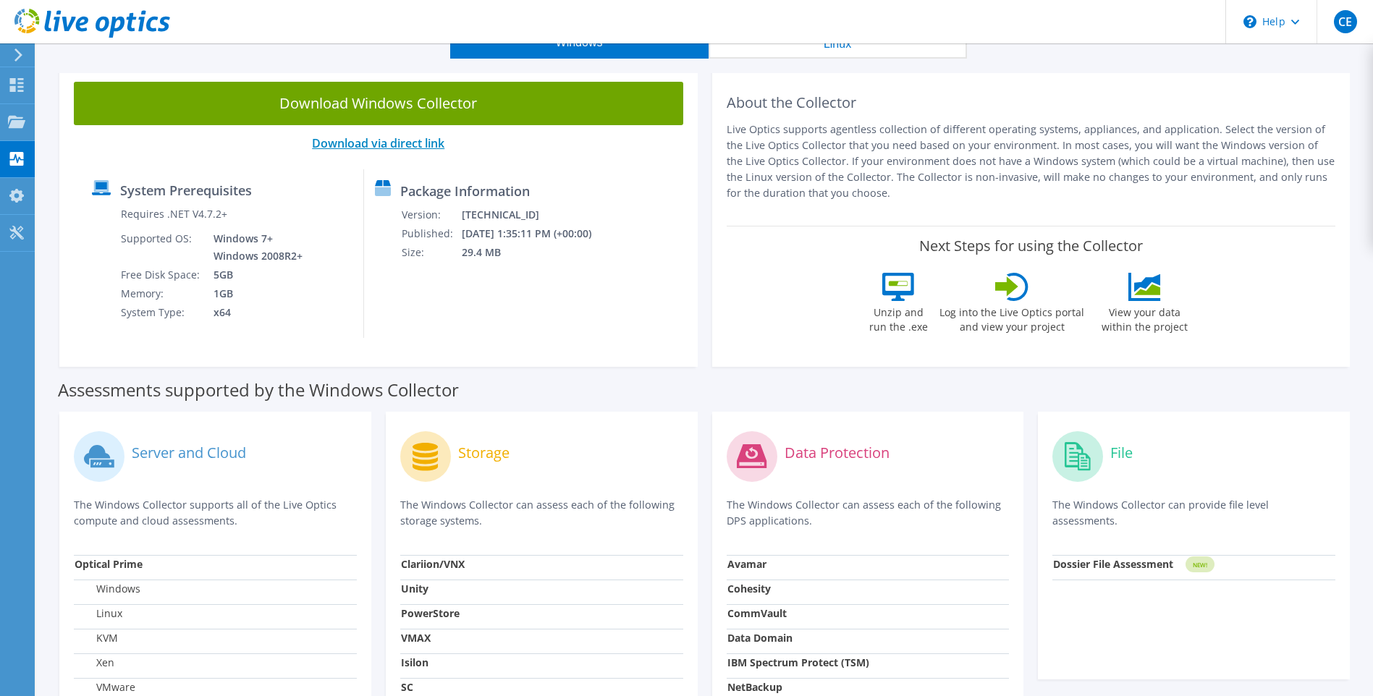 This screenshot has width=1373, height=696. I want to click on td: Supported OS:, so click(161, 248).